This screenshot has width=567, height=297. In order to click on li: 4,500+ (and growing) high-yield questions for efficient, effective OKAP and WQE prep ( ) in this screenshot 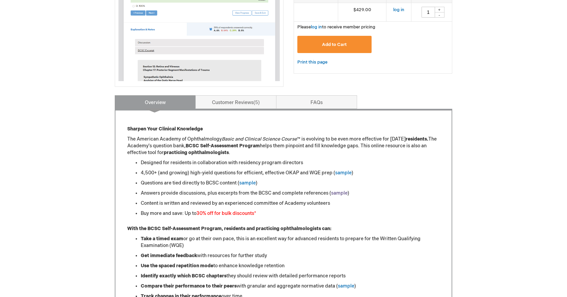, I will do `click(290, 173)`.